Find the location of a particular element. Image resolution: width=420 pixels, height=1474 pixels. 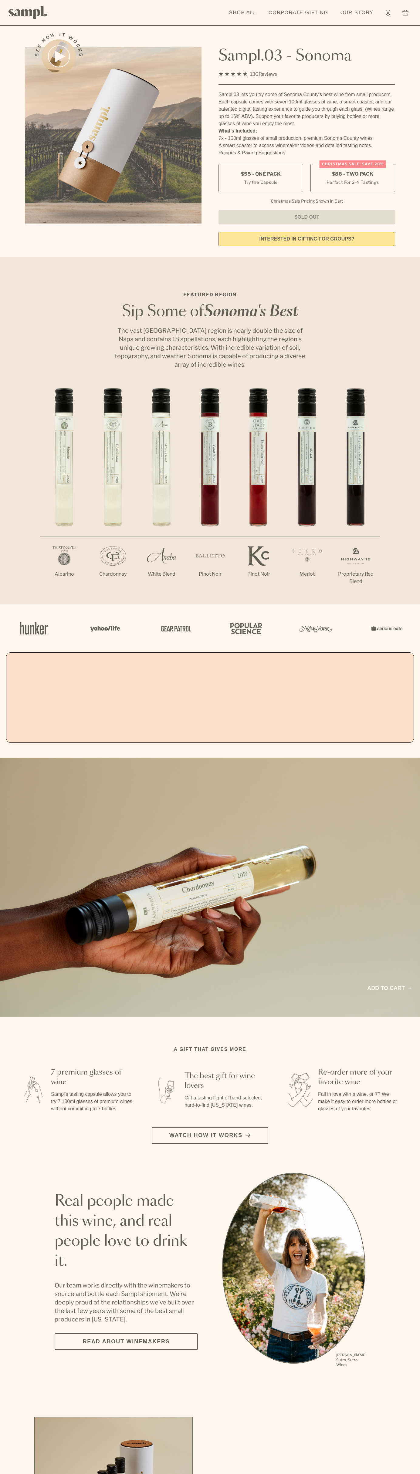

img: Artboard_3_0b291449-6e8c-4d07-b2c2-3f3601a19cd1_x450.png is located at coordinates (315, 629).